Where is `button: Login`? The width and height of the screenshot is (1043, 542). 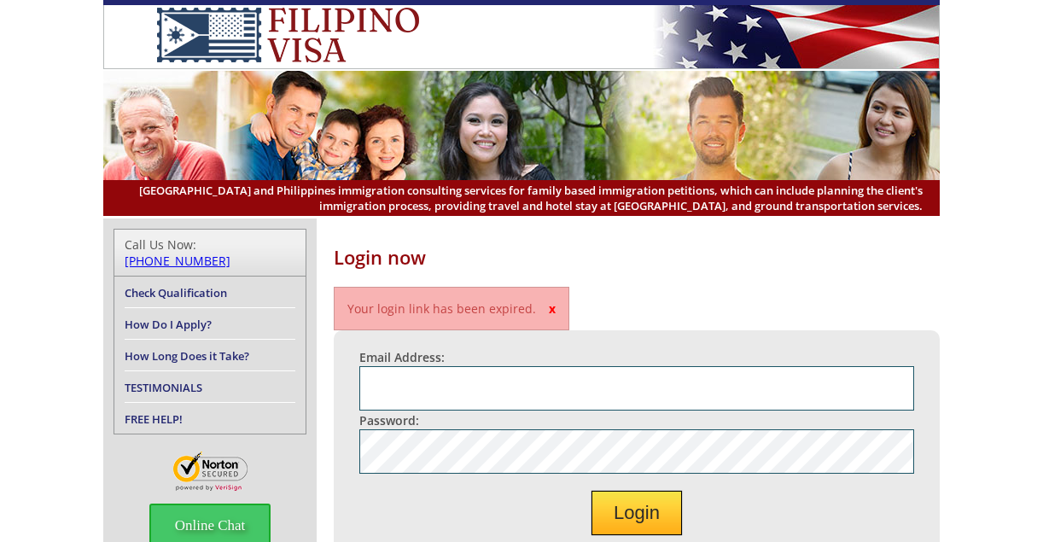 button: Login is located at coordinates (637, 513).